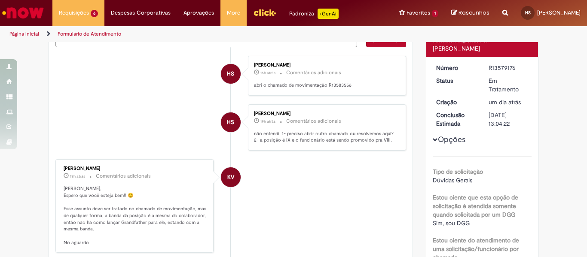  What do you see at coordinates (452, 180) in the screenshot?
I see `span: Dúvidas Gerais` at bounding box center [452, 180].